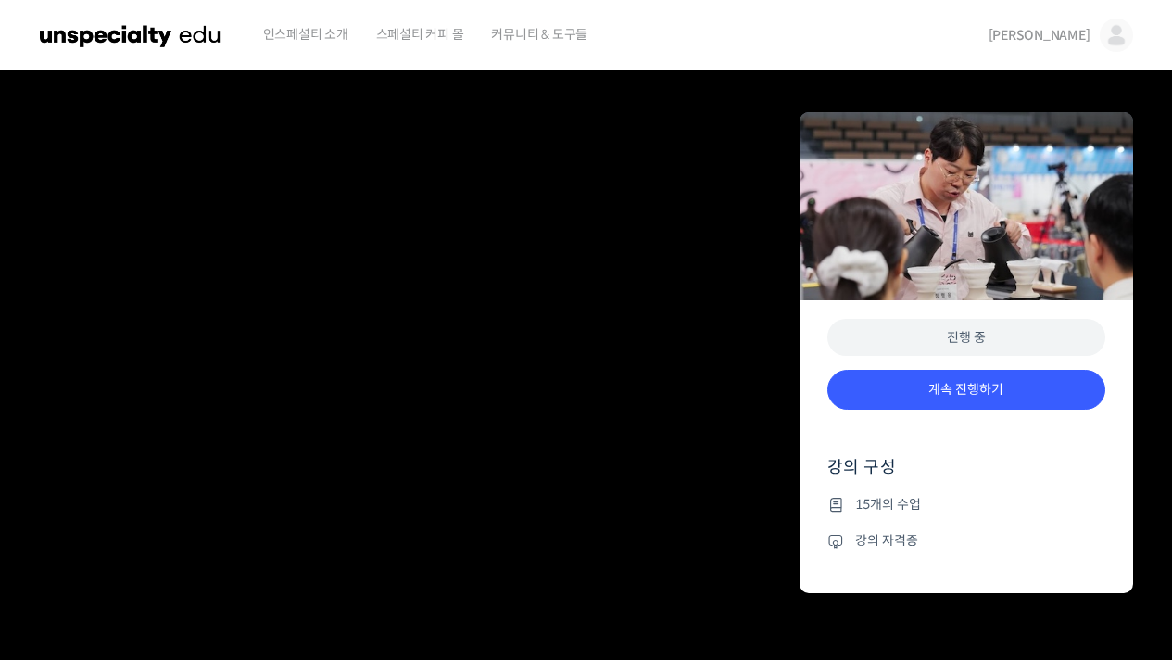 The width and height of the screenshot is (1172, 660). I want to click on h4: 강의 구성, so click(966, 474).